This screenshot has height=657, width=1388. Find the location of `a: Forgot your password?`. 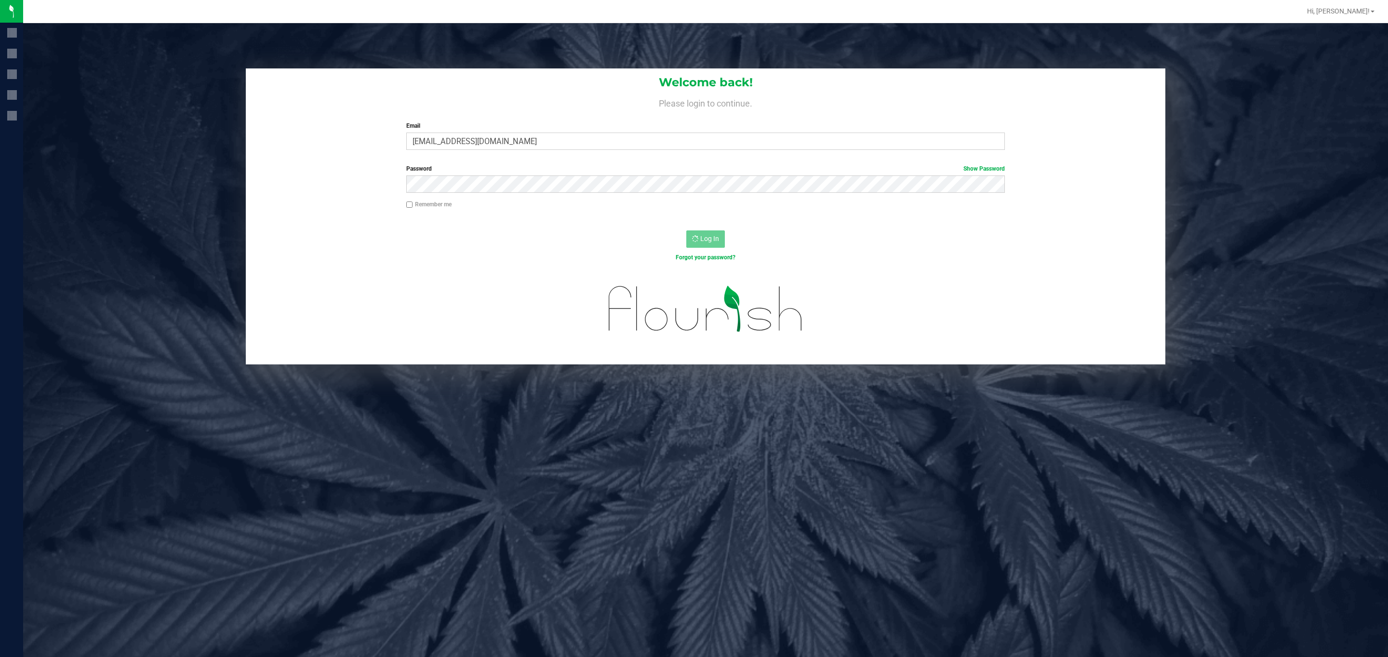

a: Forgot your password? is located at coordinates (706, 257).